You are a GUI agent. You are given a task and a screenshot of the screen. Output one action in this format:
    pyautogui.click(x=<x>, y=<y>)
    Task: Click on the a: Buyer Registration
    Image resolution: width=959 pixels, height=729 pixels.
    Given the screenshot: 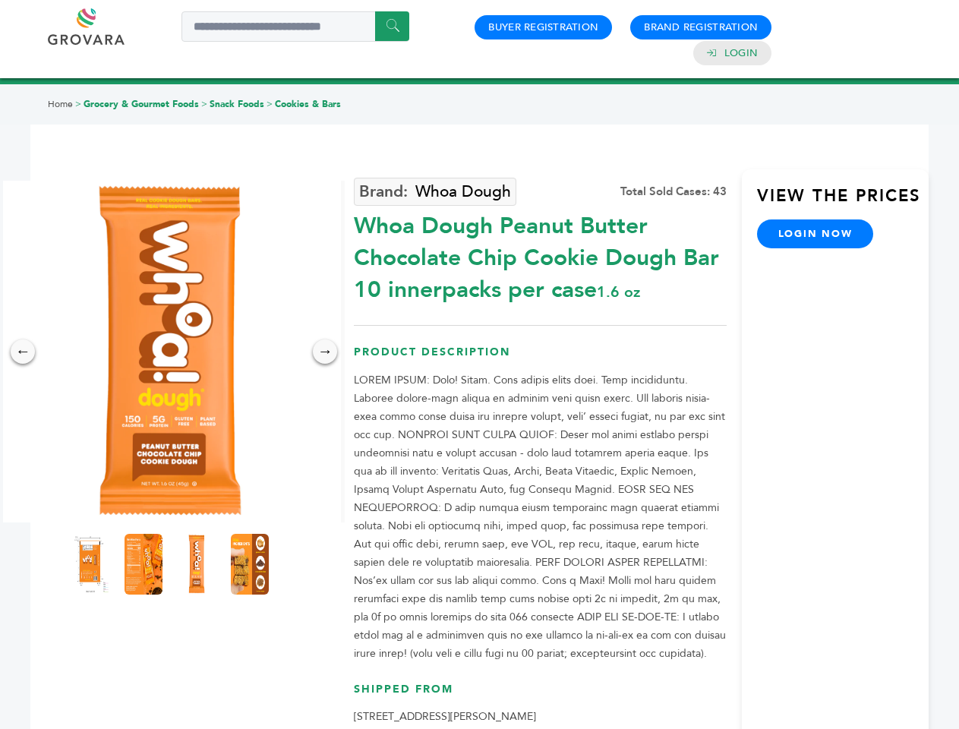 What is the action you would take?
    pyautogui.click(x=543, y=27)
    